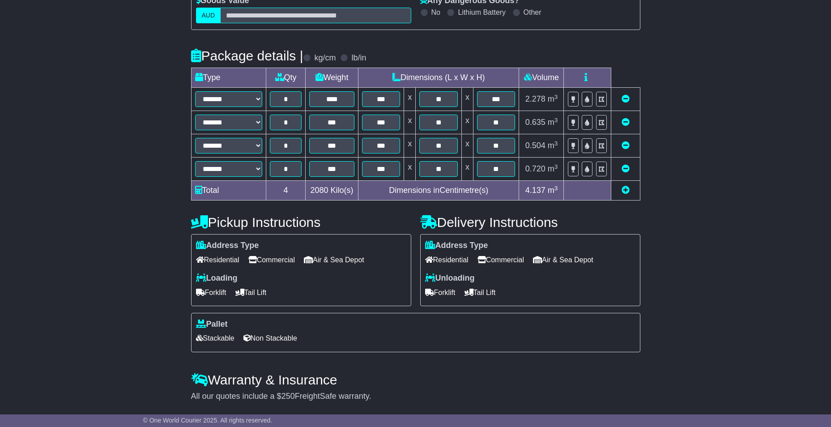 The height and width of the screenshot is (427, 831). I want to click on td: Kilo(s), so click(332, 191).